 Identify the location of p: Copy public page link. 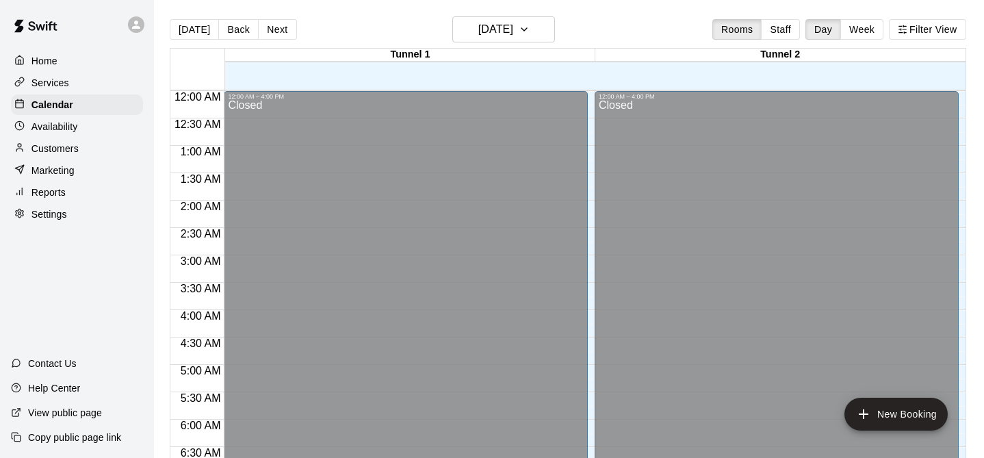
(75, 437).